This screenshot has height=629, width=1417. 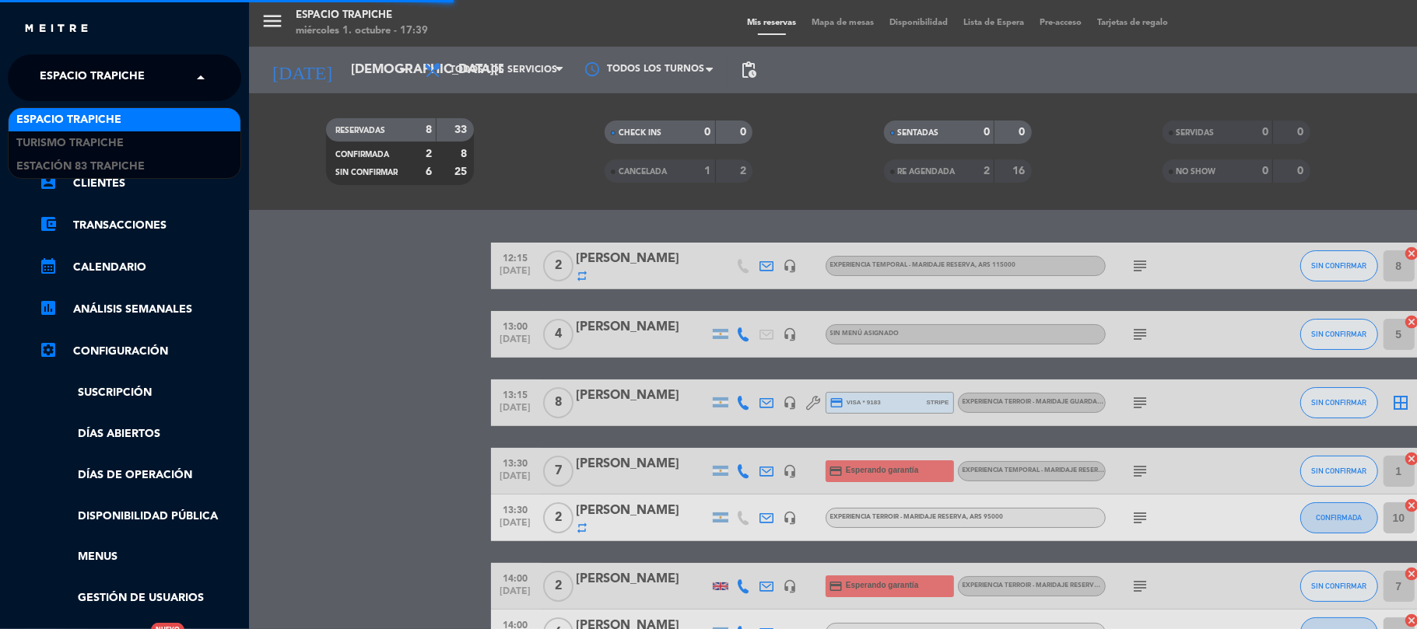 I want to click on i: account_balance_wallet, so click(x=48, y=224).